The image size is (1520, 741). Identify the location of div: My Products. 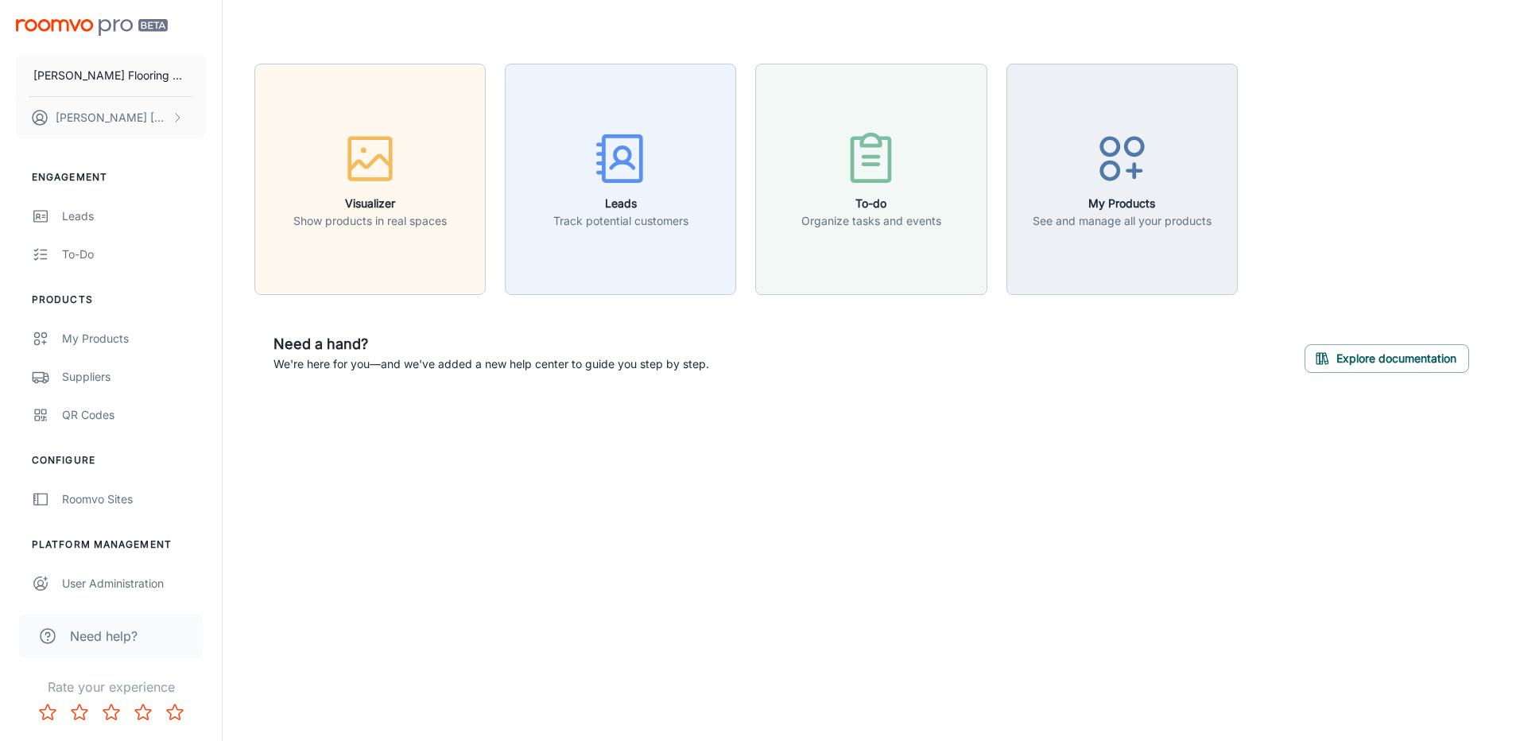
(134, 339).